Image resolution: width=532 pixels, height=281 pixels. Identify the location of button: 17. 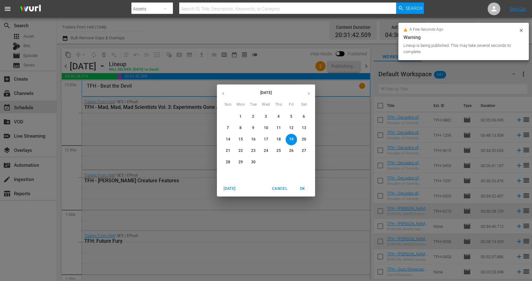
(266, 140).